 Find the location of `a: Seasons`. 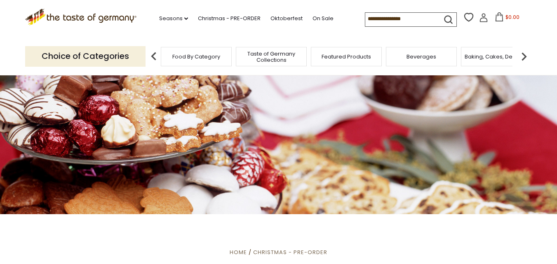

a: Seasons is located at coordinates (174, 19).